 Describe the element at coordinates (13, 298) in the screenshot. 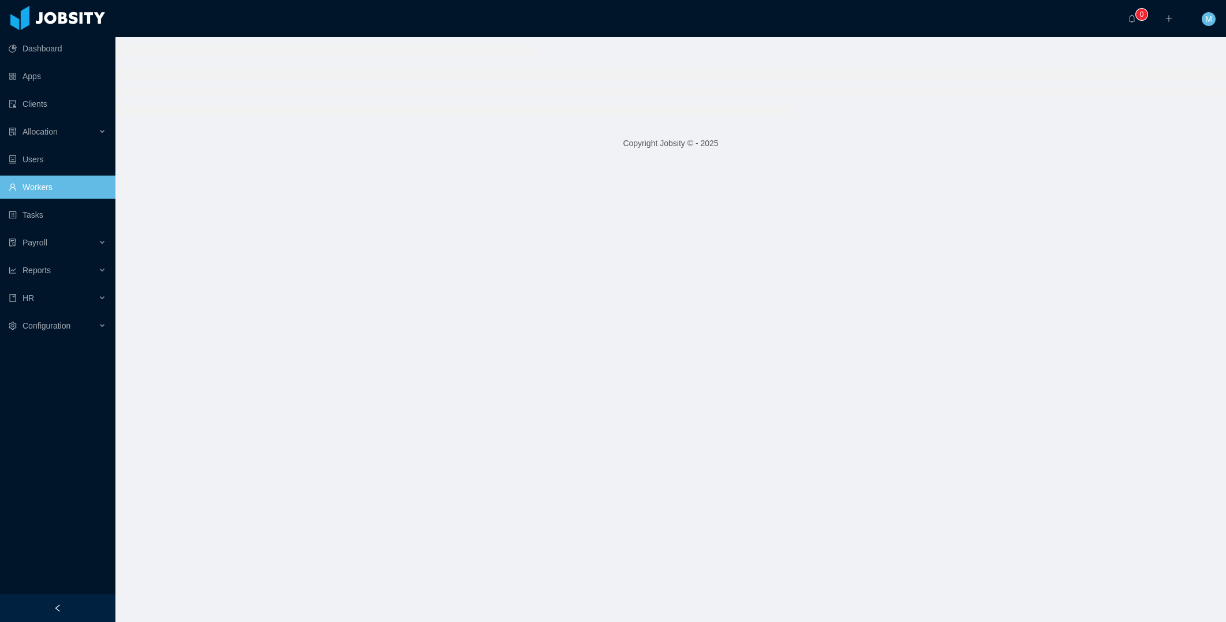

I see `i: icon: book` at that location.